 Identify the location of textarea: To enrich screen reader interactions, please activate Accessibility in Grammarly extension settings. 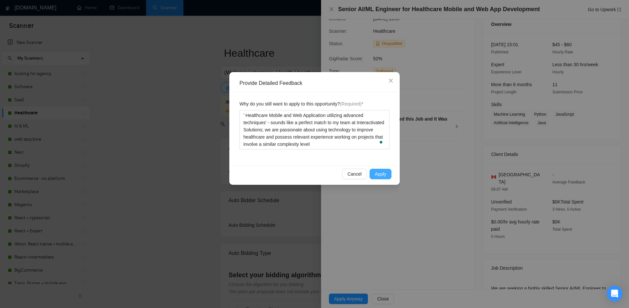
(314, 130).